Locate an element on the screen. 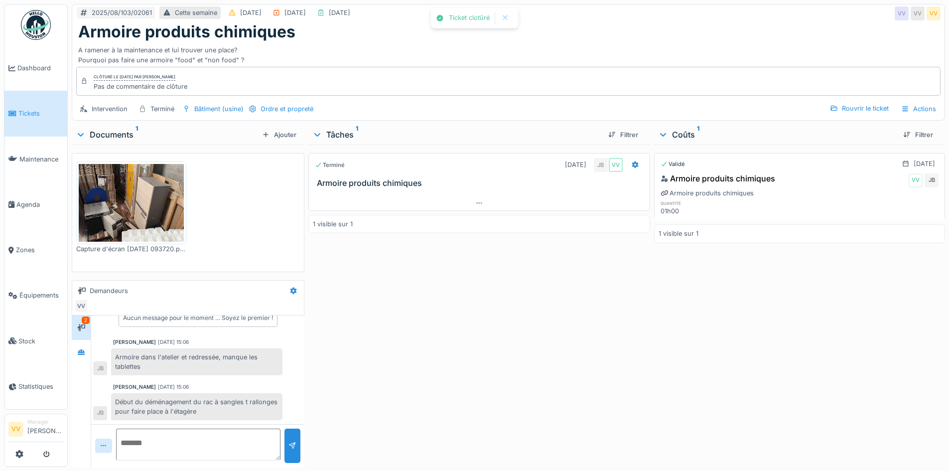 Image resolution: width=949 pixels, height=471 pixels. span: Dashboard is located at coordinates (40, 68).